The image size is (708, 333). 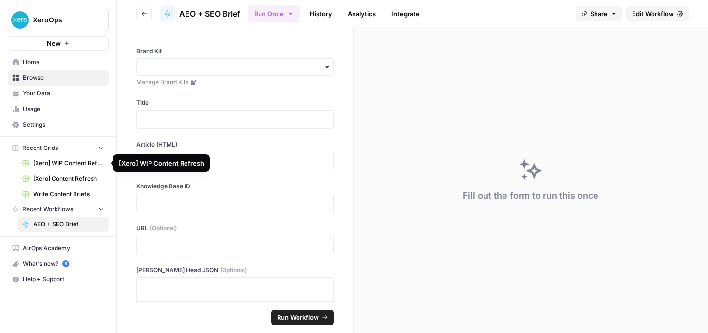 What do you see at coordinates (653, 14) in the screenshot?
I see `span: Edit Workflow` at bounding box center [653, 14].